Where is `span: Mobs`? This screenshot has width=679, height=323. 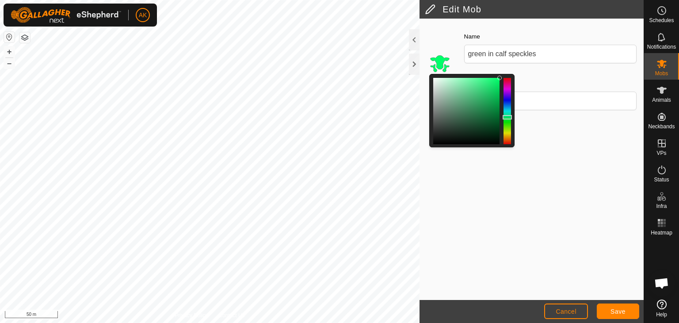 span: Mobs is located at coordinates (661, 73).